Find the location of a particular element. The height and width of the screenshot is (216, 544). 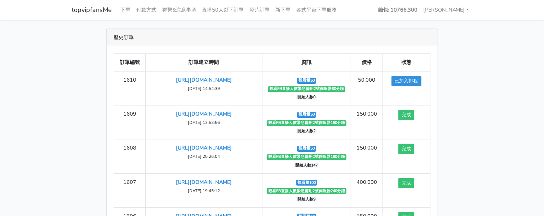

th: 資訊 is located at coordinates (307, 62).